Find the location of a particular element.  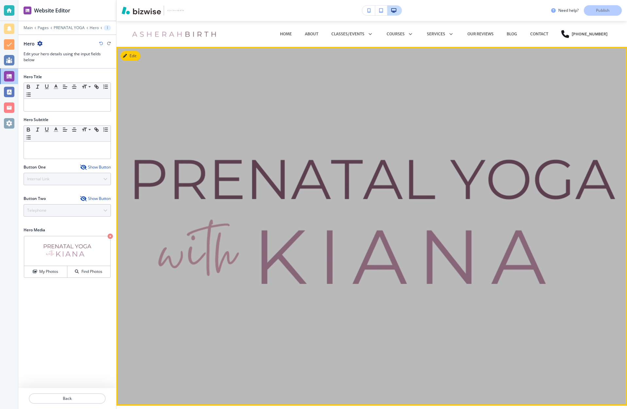

p: CONTACT is located at coordinates (539, 34).